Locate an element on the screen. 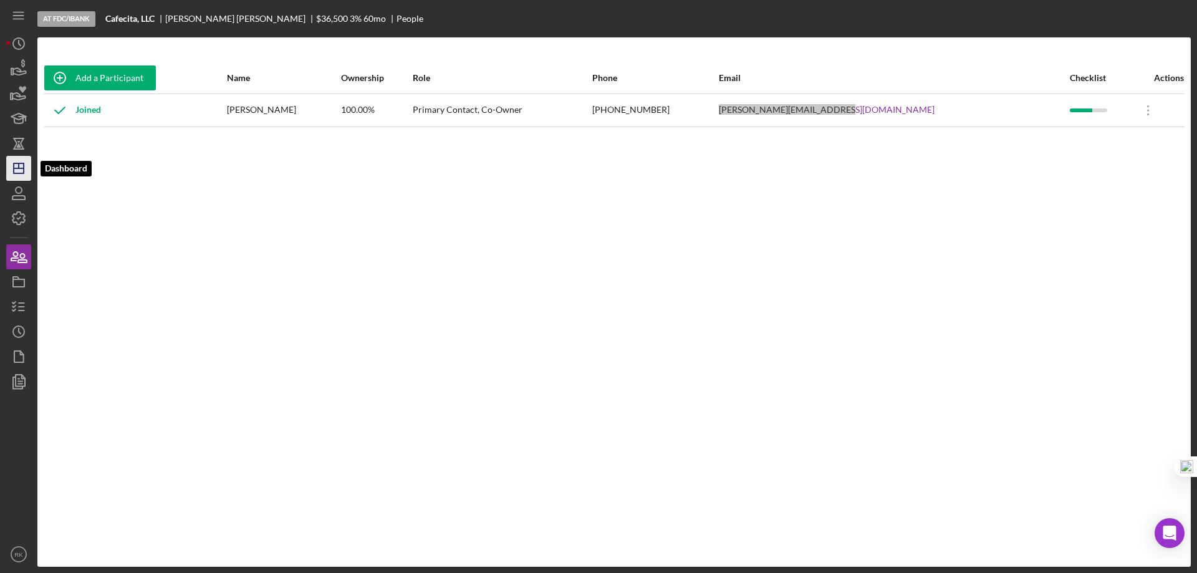  div: Joined is located at coordinates (72, 110).